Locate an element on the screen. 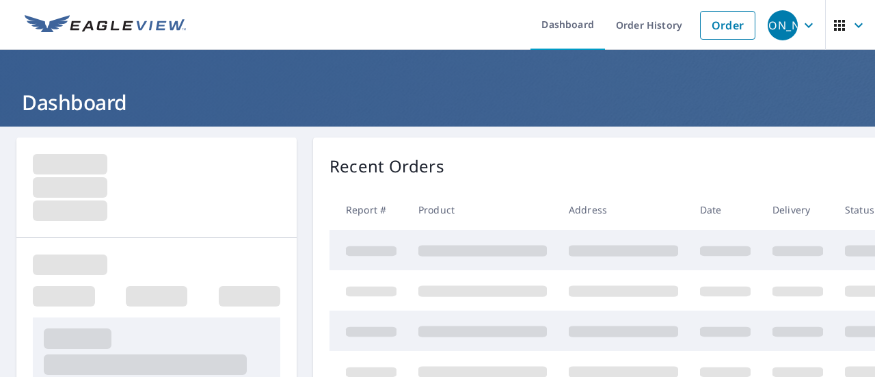 This screenshot has height=377, width=875. h1: Dashboard is located at coordinates (438, 102).